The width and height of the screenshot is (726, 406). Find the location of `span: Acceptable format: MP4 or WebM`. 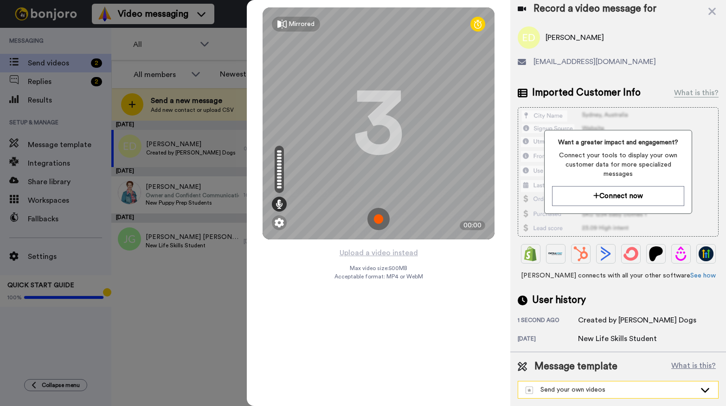

span: Acceptable format: MP4 or WebM is located at coordinates (378, 276).